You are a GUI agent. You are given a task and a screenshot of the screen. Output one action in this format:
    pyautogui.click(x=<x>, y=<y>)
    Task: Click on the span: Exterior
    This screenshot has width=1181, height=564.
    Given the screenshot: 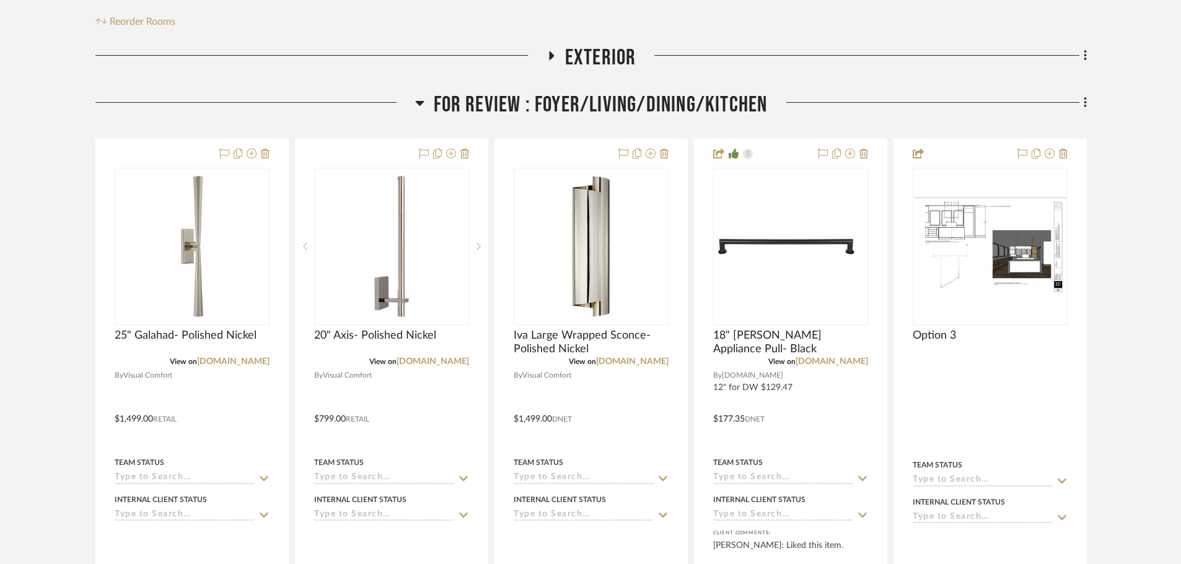 What is the action you would take?
    pyautogui.click(x=600, y=58)
    